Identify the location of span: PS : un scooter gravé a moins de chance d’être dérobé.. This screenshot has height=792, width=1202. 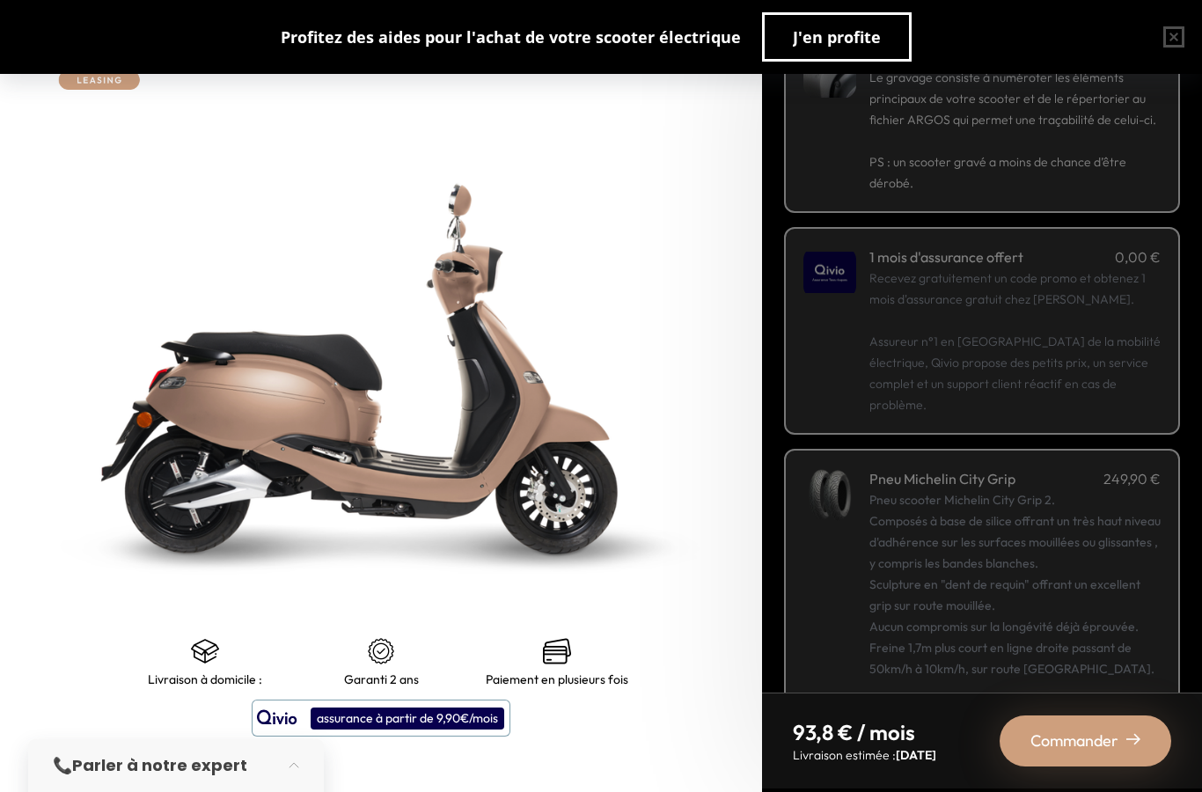
(998, 173).